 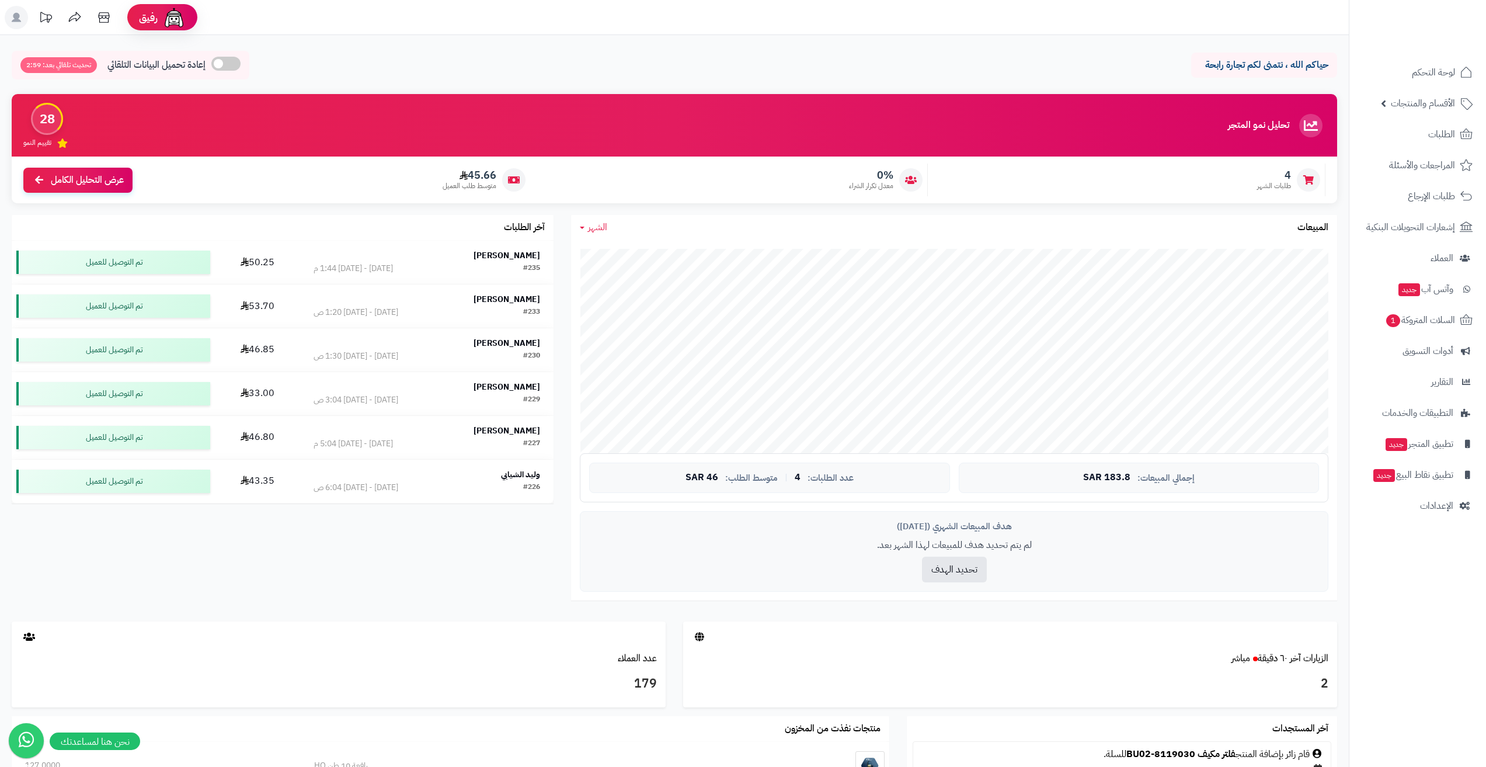 What do you see at coordinates (148, 18) in the screenshot?
I see `span: رفيق` at bounding box center [148, 18].